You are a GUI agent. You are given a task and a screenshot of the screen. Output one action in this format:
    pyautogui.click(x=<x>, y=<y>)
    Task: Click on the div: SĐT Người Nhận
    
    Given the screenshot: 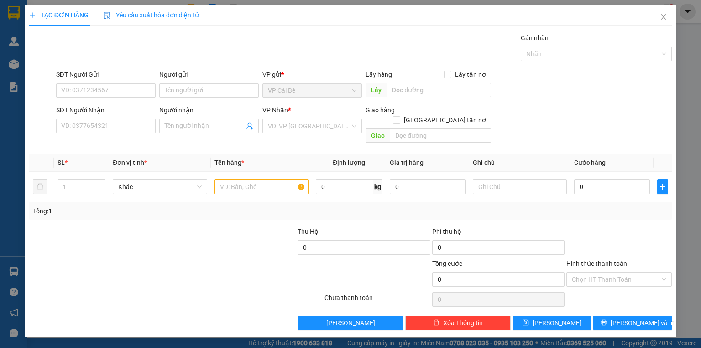 What is the action you would take?
    pyautogui.click(x=106, y=110)
    